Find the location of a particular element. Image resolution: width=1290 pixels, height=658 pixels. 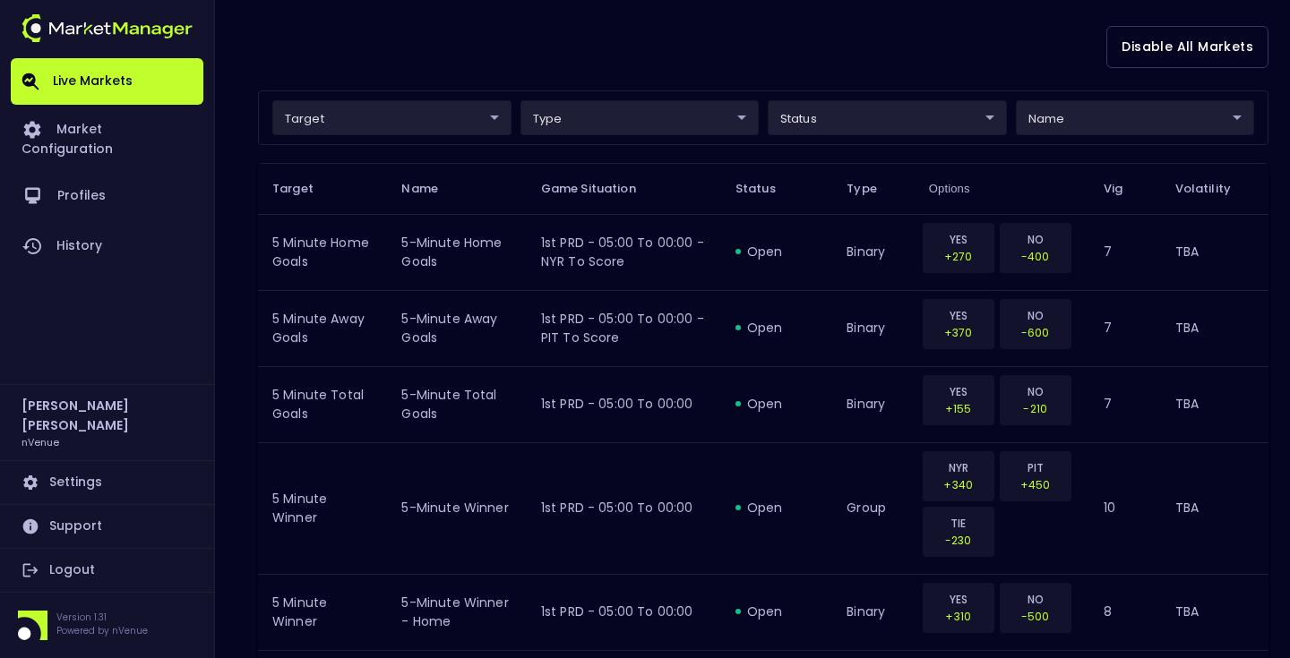

a: History is located at coordinates (107, 246).